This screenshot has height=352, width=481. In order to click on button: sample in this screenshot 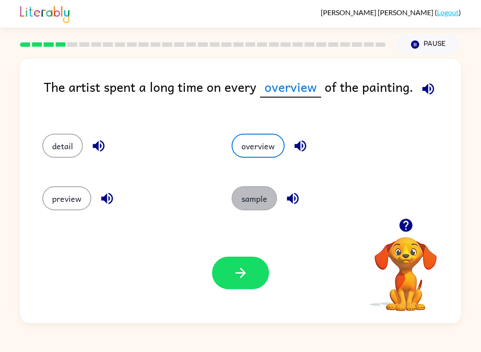, I will do `click(254, 198)`.